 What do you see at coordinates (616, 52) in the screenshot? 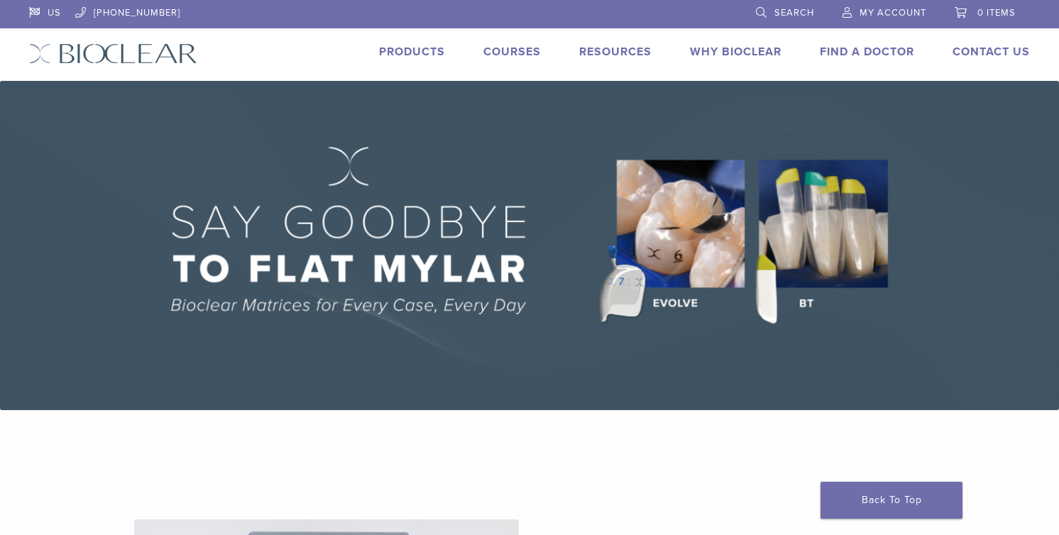
I see `a: Resources` at bounding box center [616, 52].